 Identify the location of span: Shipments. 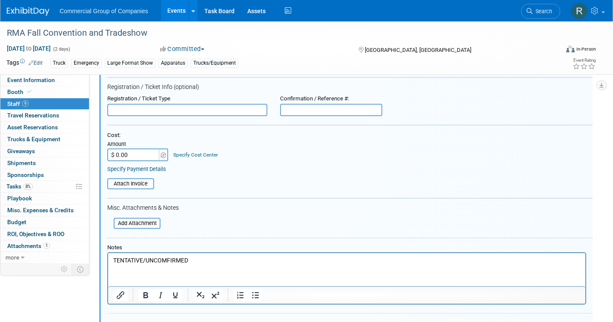
(21, 163).